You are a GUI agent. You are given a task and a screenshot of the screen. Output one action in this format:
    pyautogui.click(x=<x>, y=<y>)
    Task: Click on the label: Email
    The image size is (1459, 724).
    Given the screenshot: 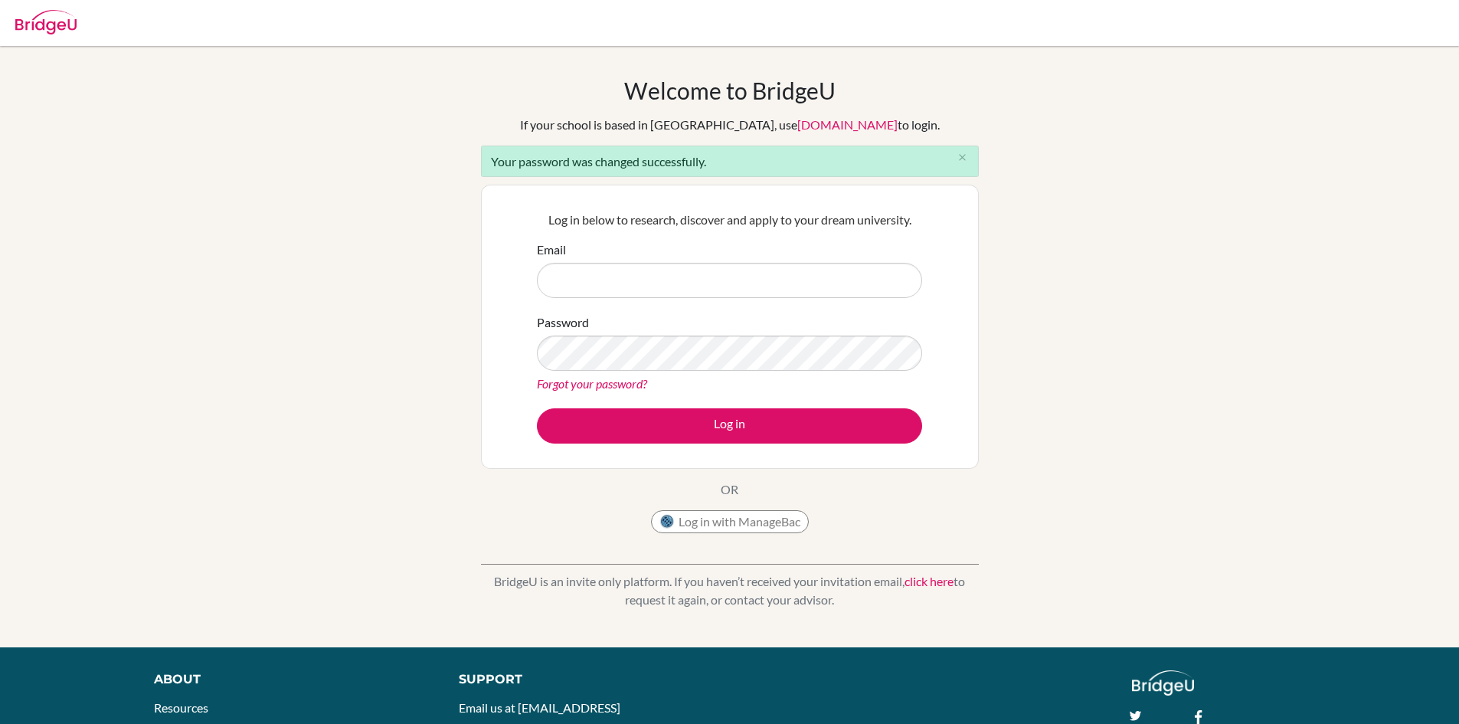 What is the action you would take?
    pyautogui.click(x=551, y=250)
    